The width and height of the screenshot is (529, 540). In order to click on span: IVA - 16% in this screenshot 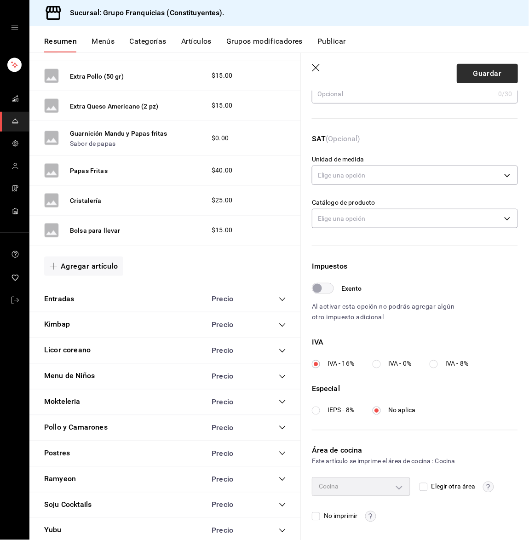, I will do `click(341, 364)`.